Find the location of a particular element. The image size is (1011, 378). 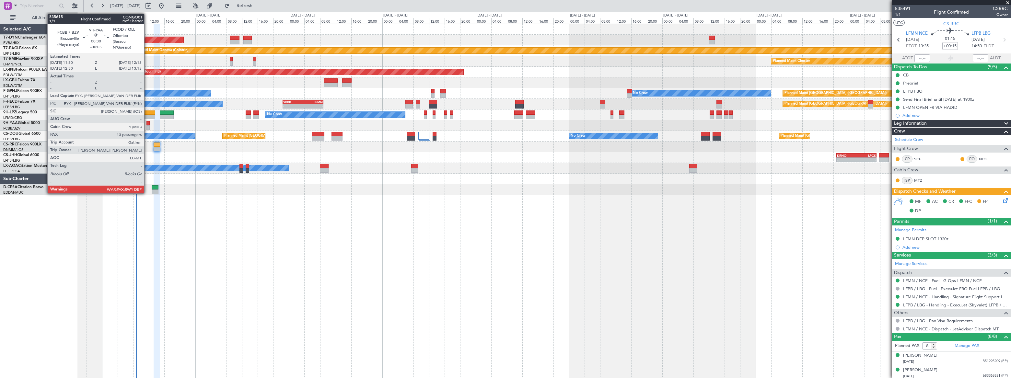

div: SBBR is located at coordinates (293, 102).